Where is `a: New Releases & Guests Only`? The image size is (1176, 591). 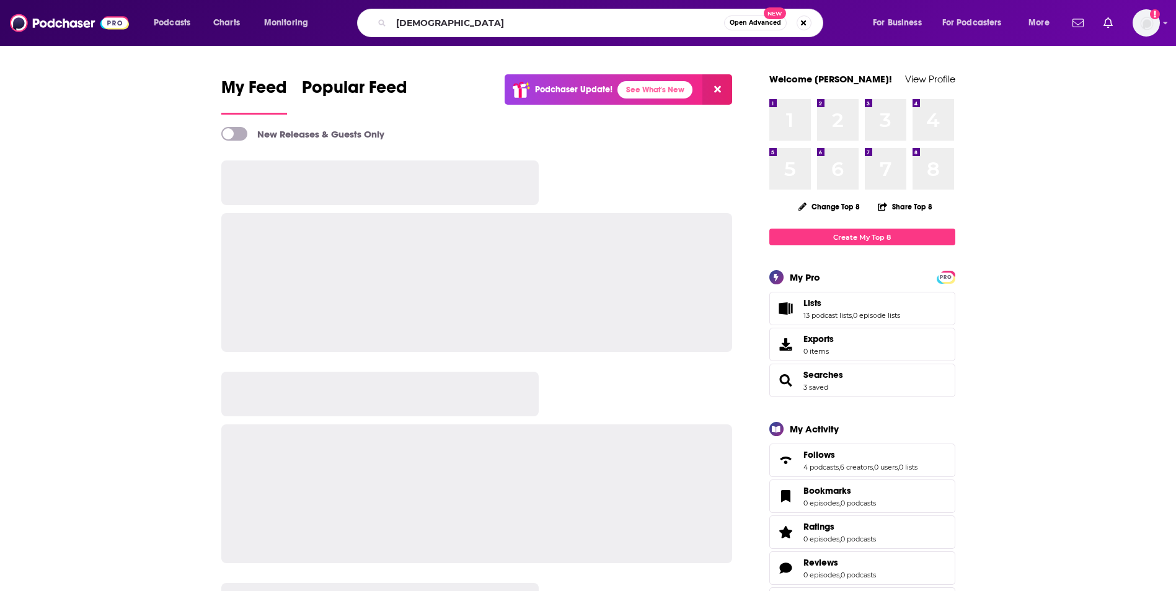 a: New Releases & Guests Only is located at coordinates (302, 134).